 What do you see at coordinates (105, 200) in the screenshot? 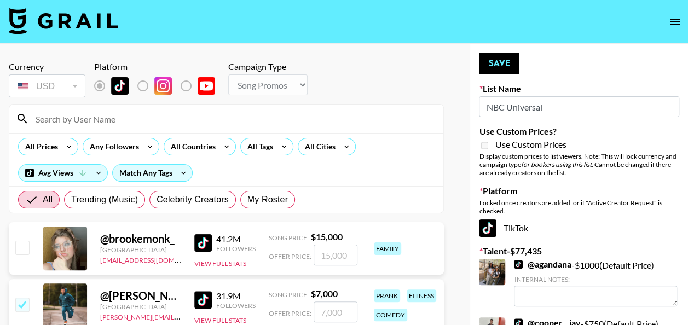
I see `span: Trending (Music)` at bounding box center [105, 200].